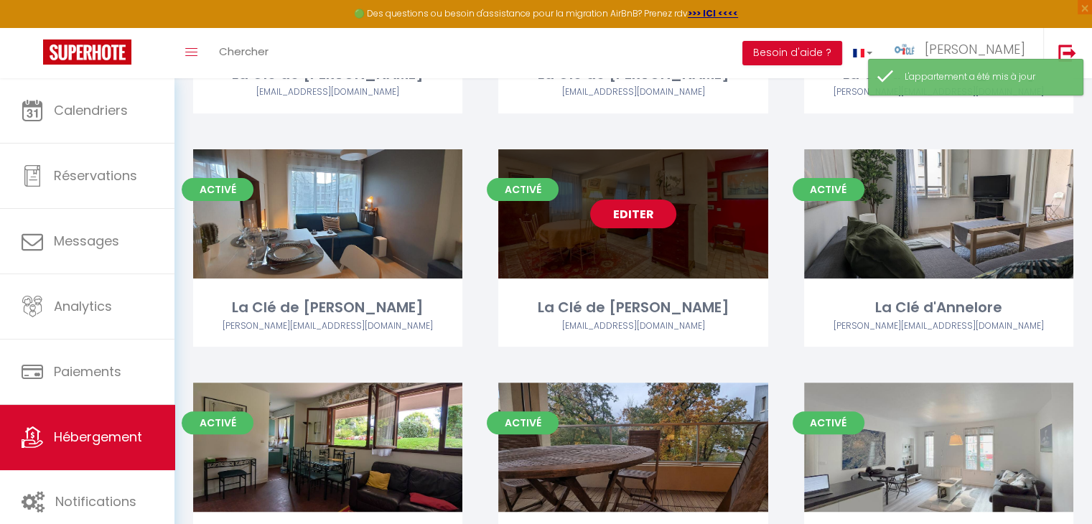 This screenshot has width=1092, height=524. I want to click on button: Besoin d'aide ?, so click(792, 53).